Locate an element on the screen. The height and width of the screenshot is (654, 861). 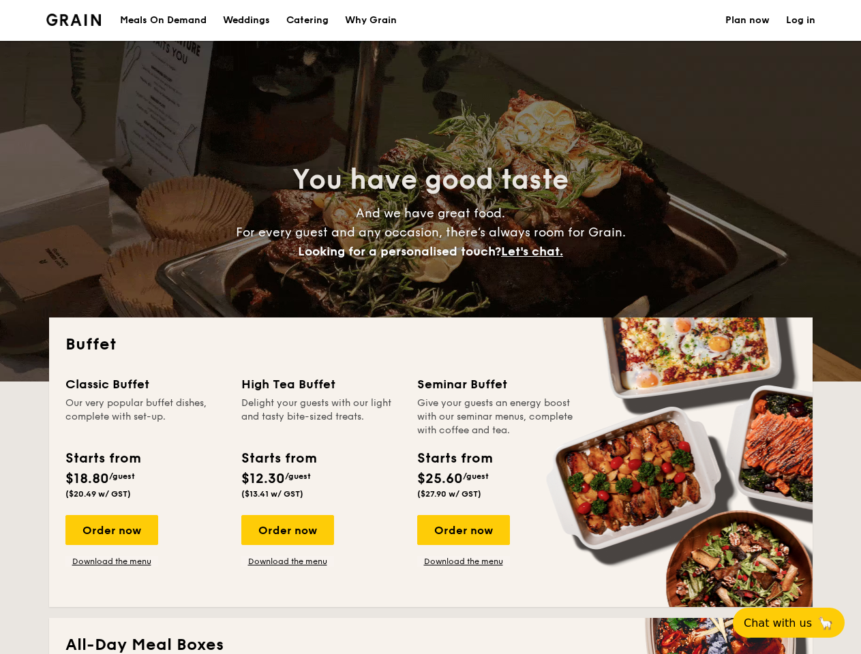
span: $25.60 is located at coordinates (440, 479).